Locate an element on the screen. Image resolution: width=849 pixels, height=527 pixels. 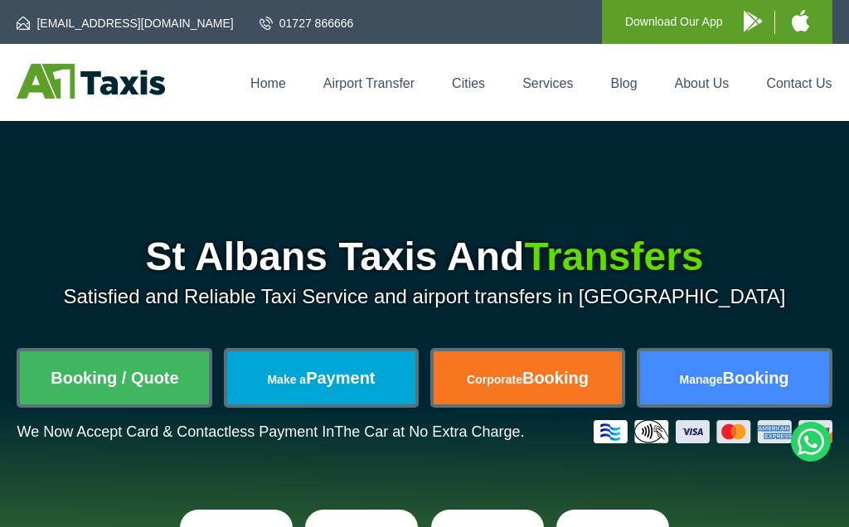
span: Transfers is located at coordinates (613, 256).